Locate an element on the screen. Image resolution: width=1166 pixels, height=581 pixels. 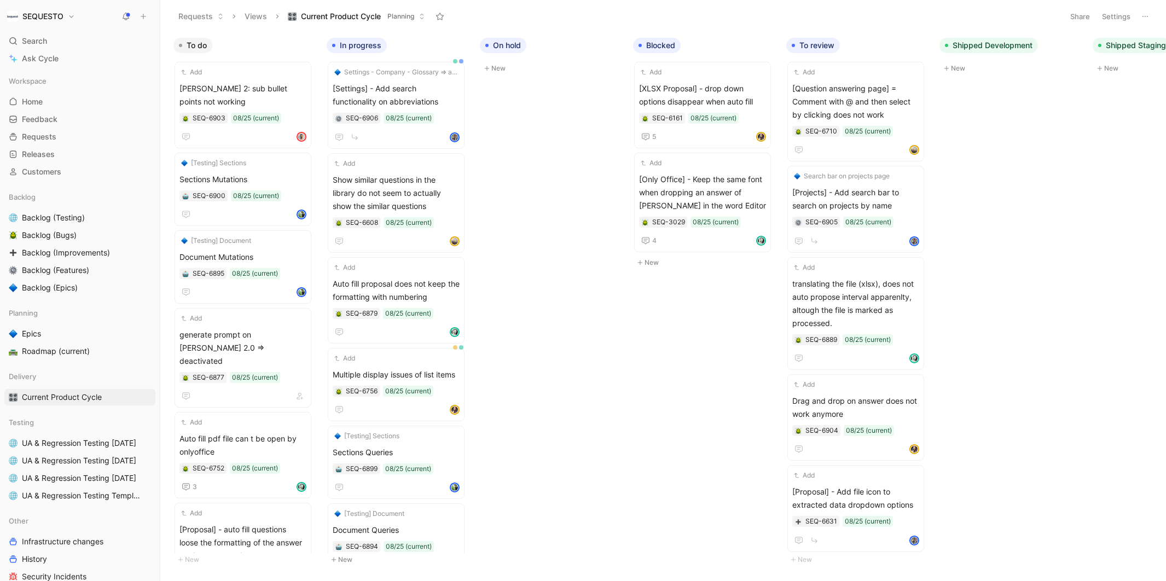
button: 🔷Search bar on projects page is located at coordinates (841, 176).